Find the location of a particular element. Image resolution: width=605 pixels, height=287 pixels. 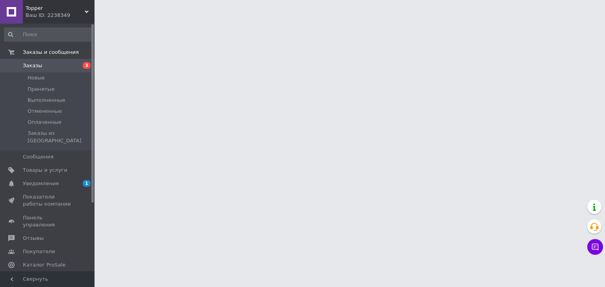

span: Заказы is located at coordinates (32, 66).